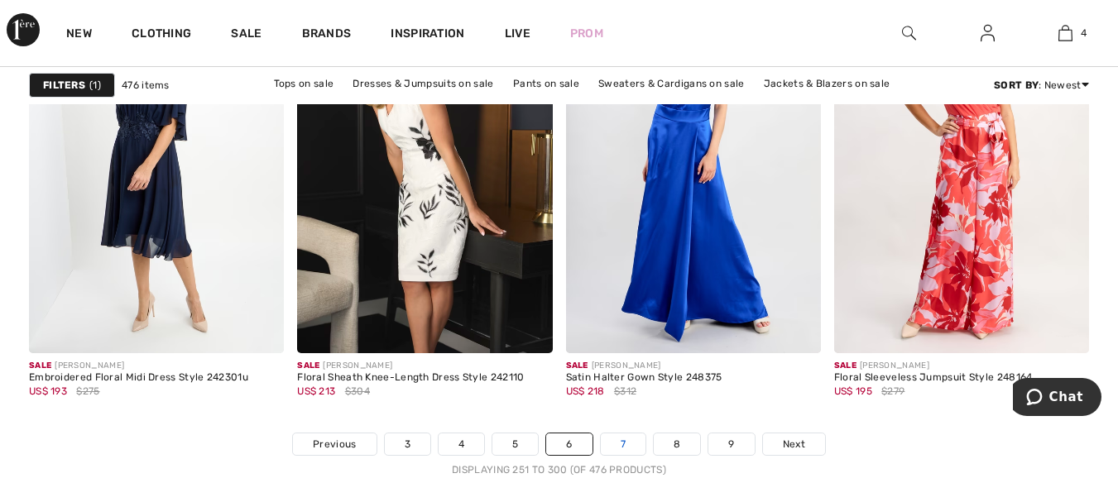  I want to click on span: Previous, so click(334, 445).